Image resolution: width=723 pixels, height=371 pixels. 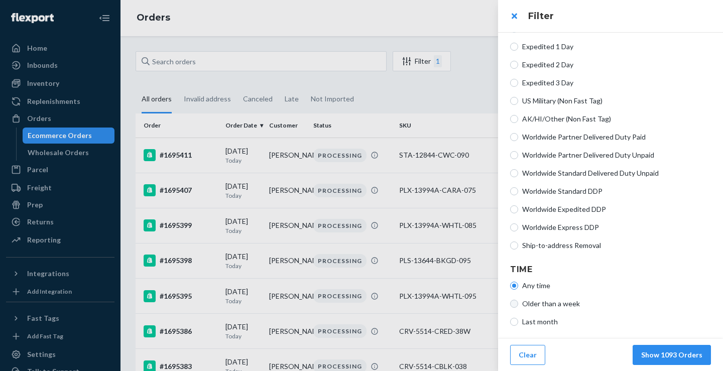 I want to click on input: Ship-to-address Removal, so click(x=514, y=245).